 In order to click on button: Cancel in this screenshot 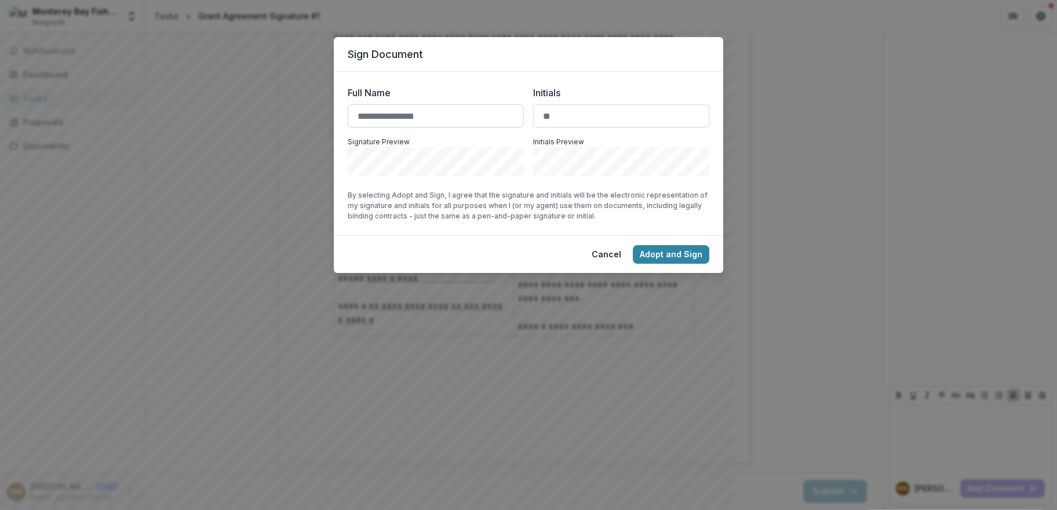, I will do `click(606, 254)`.